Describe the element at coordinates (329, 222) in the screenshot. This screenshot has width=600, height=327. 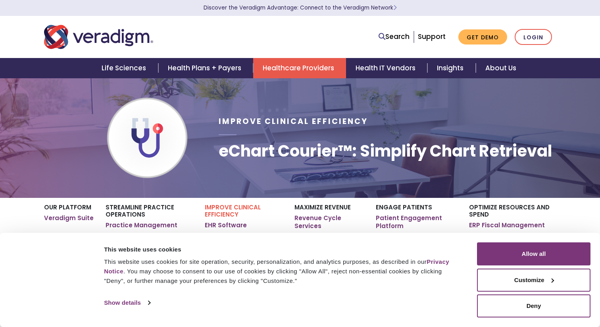
I see `a: Revenue Cycle Services` at that location.